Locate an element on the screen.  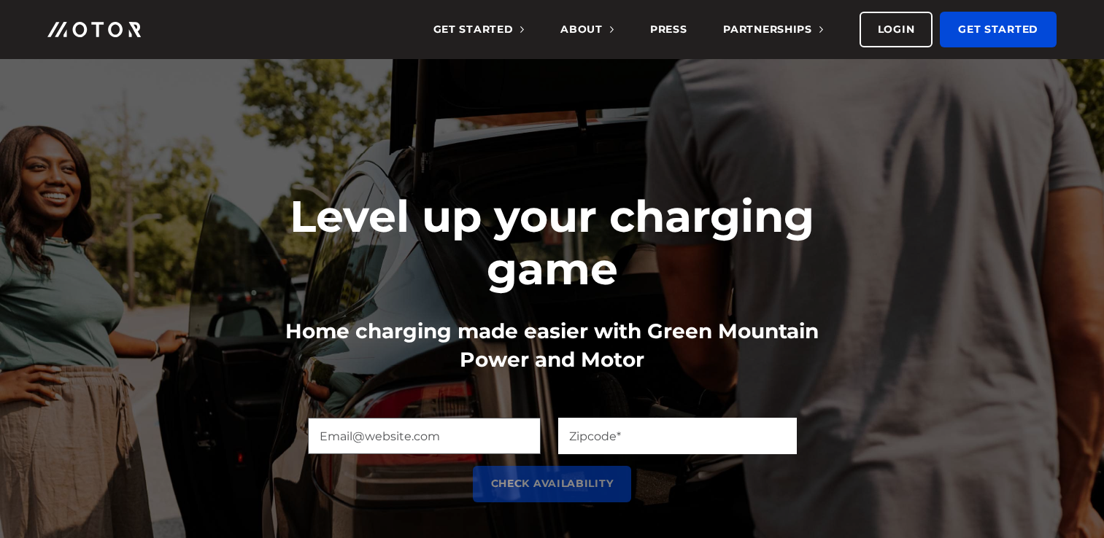
input: Email@website.com is located at coordinates (424, 436).